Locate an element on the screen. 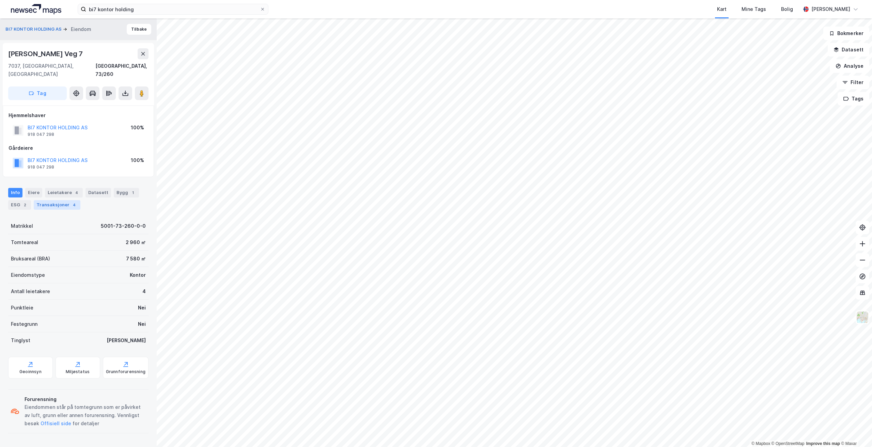  div: Kontor is located at coordinates (138, 275).